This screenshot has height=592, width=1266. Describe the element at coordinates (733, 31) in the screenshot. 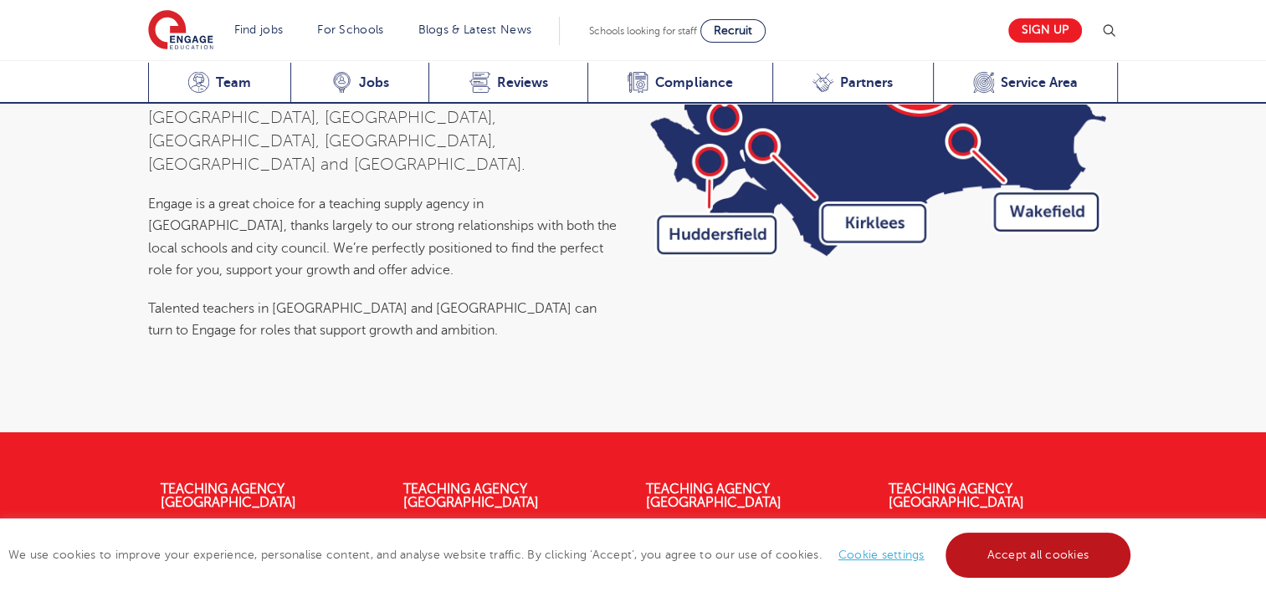

I see `a: Recruit` at that location.